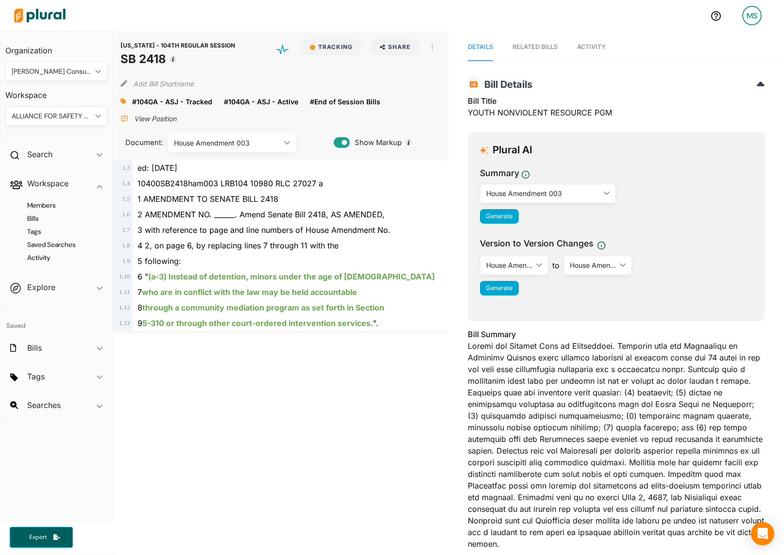 This screenshot has width=784, height=555. What do you see at coordinates (247, 292) in the screenshot?
I see `span: 7` at bounding box center [247, 292].